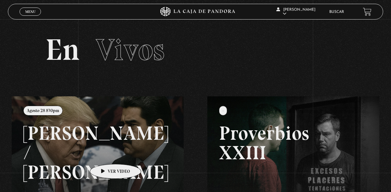 The width and height of the screenshot is (391, 192). Describe the element at coordinates (367, 12) in the screenshot. I see `a: View your shopping cart` at that location.